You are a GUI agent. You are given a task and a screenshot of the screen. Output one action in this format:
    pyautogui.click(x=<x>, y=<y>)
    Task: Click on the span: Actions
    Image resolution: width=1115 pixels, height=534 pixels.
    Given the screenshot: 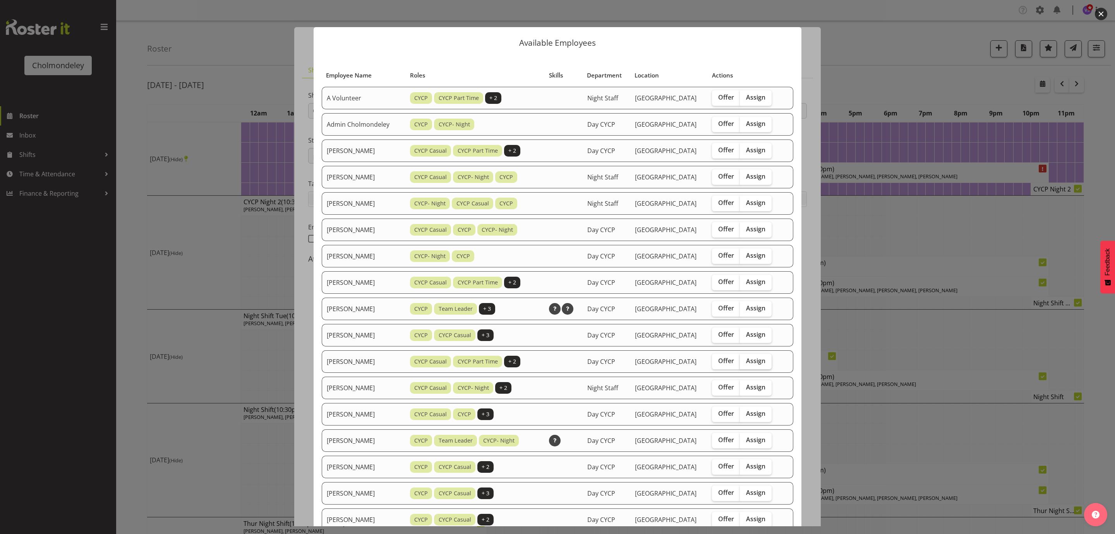 What is the action you would take?
    pyautogui.click(x=723, y=75)
    